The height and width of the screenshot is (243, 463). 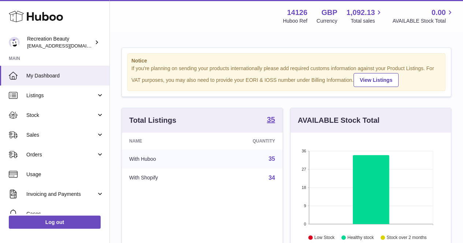 What do you see at coordinates (361, 238) in the screenshot?
I see `text: Healthy stock` at bounding box center [361, 238].